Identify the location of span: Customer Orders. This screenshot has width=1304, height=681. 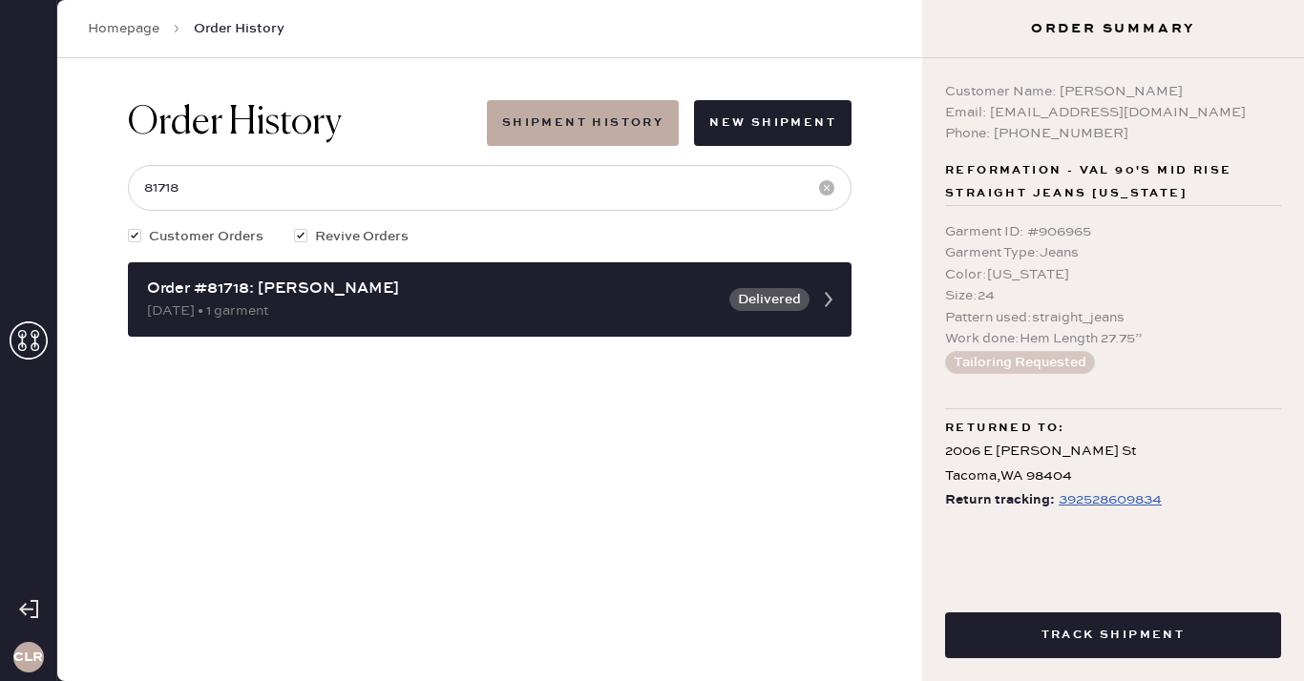
(206, 237).